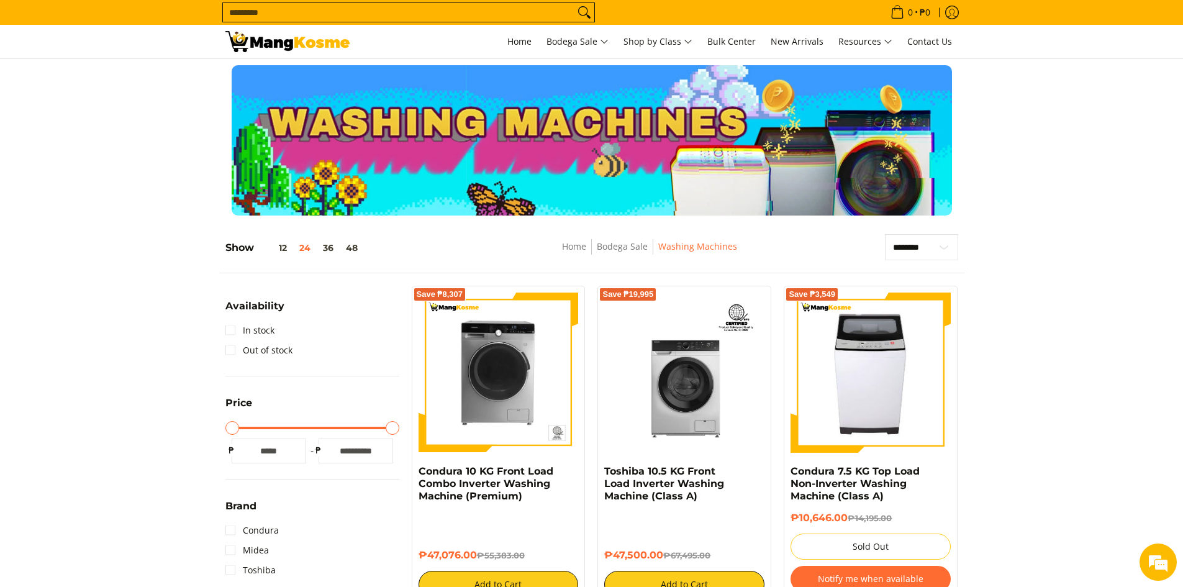 The image size is (1183, 587). Describe the element at coordinates (584, 12) in the screenshot. I see `button: Search` at that location.